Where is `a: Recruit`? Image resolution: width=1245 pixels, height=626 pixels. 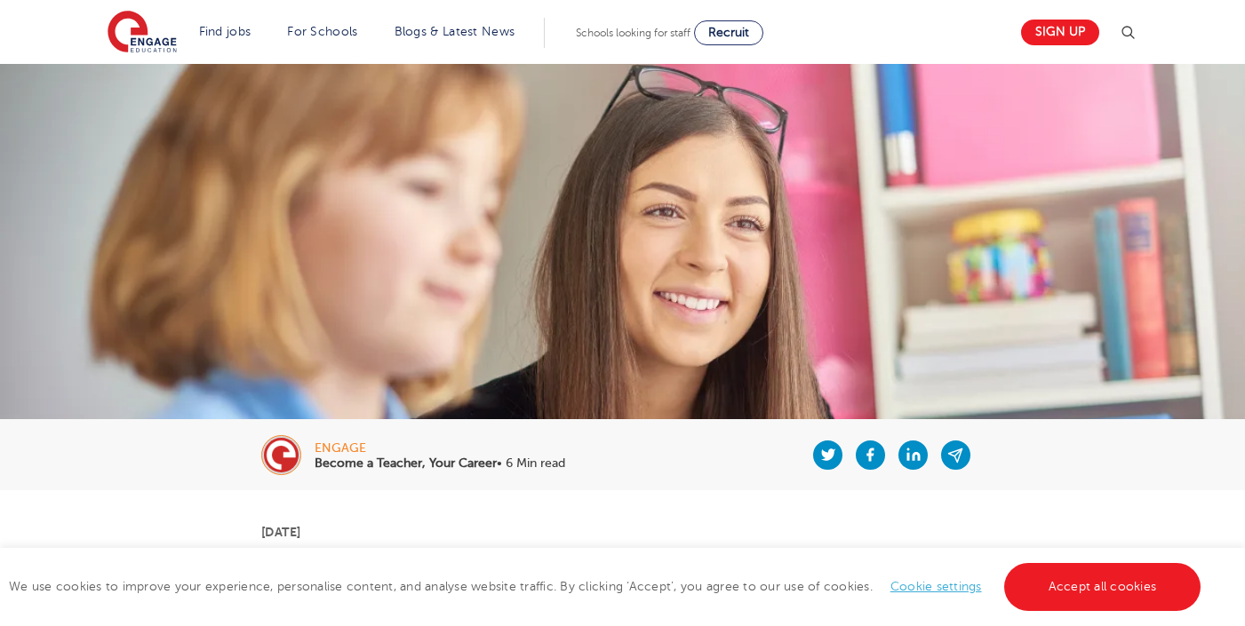
a: Recruit is located at coordinates (729, 33).